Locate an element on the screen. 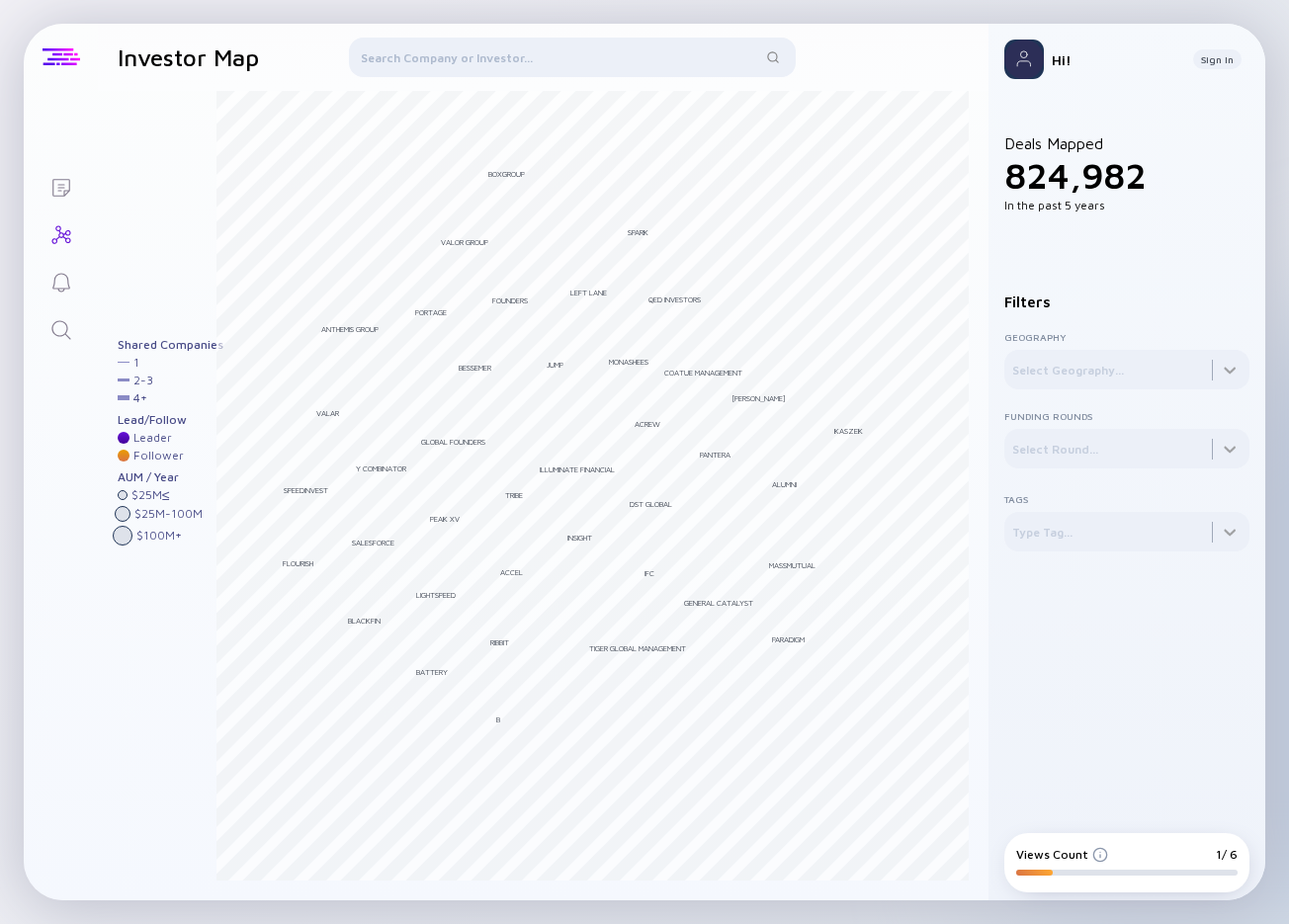 This screenshot has width=1289, height=924. a: Reminders is located at coordinates (60, 281).